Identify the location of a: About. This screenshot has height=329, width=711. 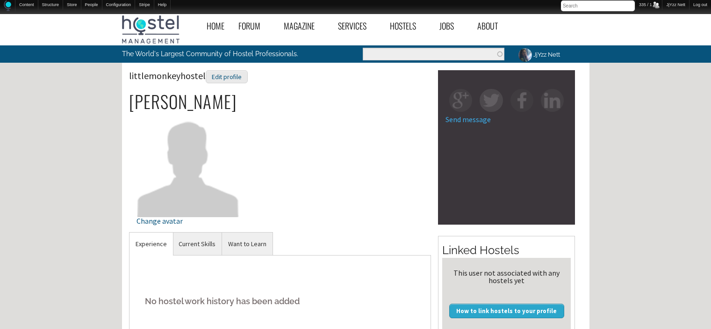
(492, 26).